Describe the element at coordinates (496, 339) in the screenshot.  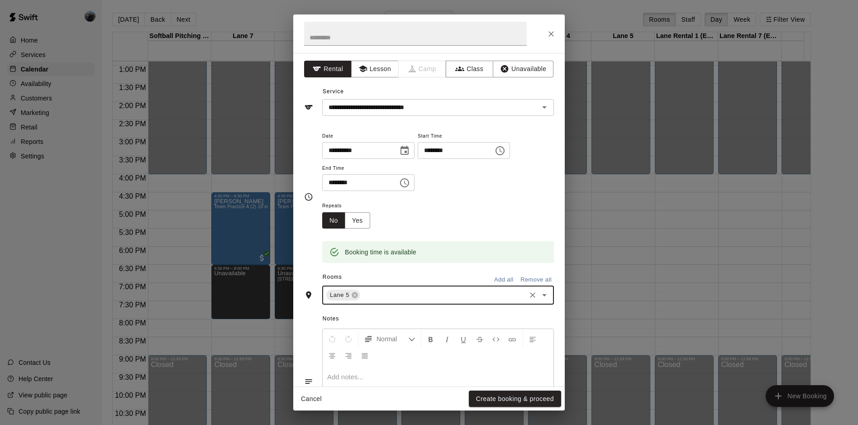
I see `button: Insert Code` at that location.